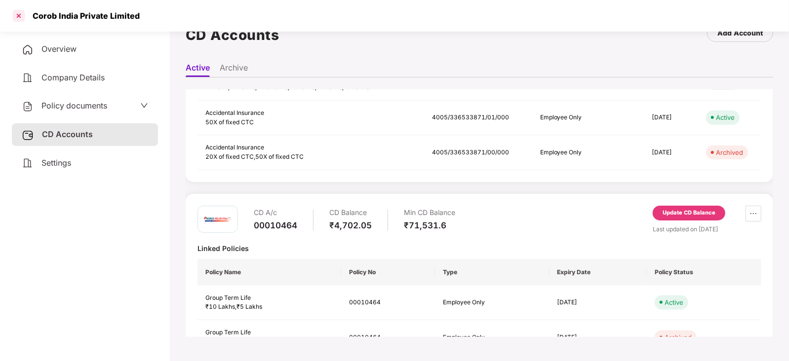  Describe the element at coordinates (217, 87) in the screenshot. I see `span: ₹1 Lakh ,` at that location.